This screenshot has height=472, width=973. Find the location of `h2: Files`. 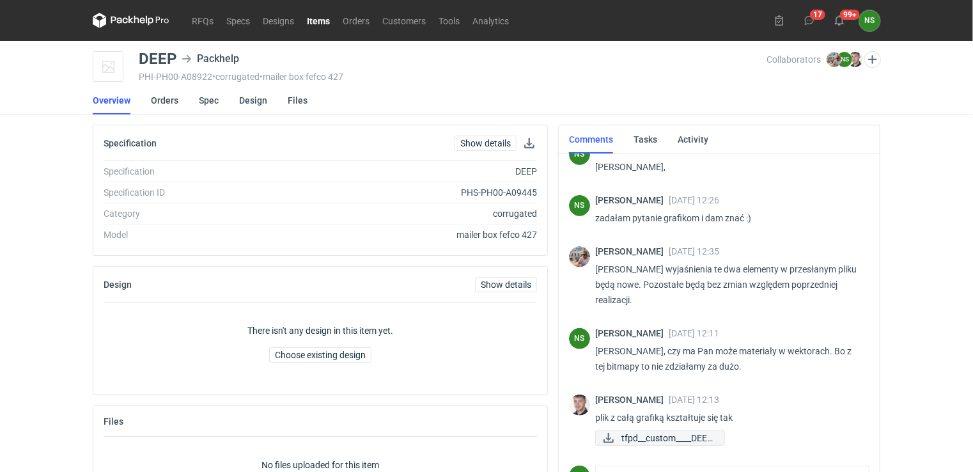

h2: Files is located at coordinates (113, 421).